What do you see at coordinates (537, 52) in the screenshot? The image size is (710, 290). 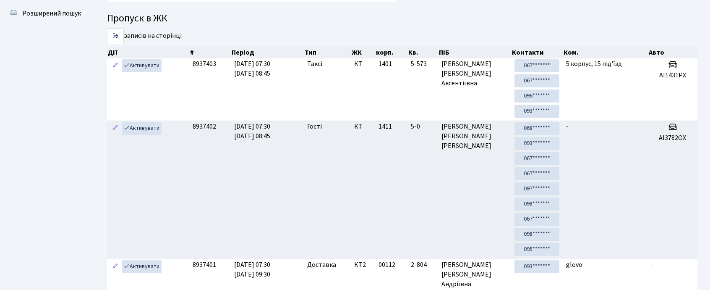 I see `th: Контакти` at bounding box center [537, 52].